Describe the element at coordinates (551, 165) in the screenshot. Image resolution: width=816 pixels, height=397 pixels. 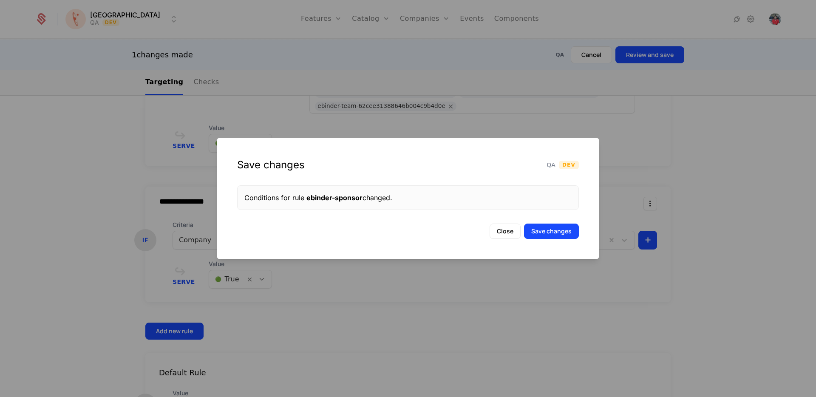
I see `span: QA` at that location.